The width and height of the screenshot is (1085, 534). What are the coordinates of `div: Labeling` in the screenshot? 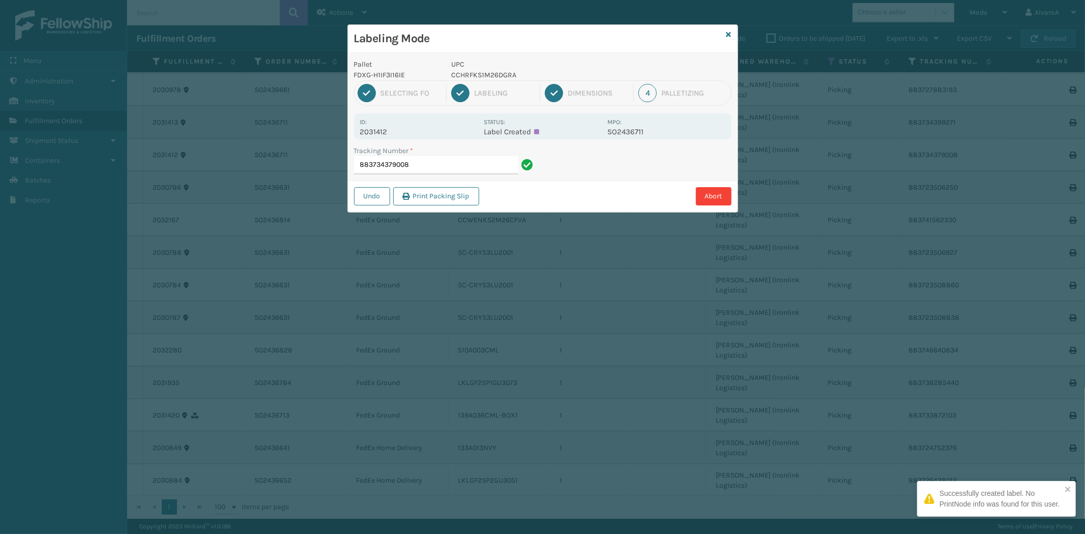 It's located at (505, 93).